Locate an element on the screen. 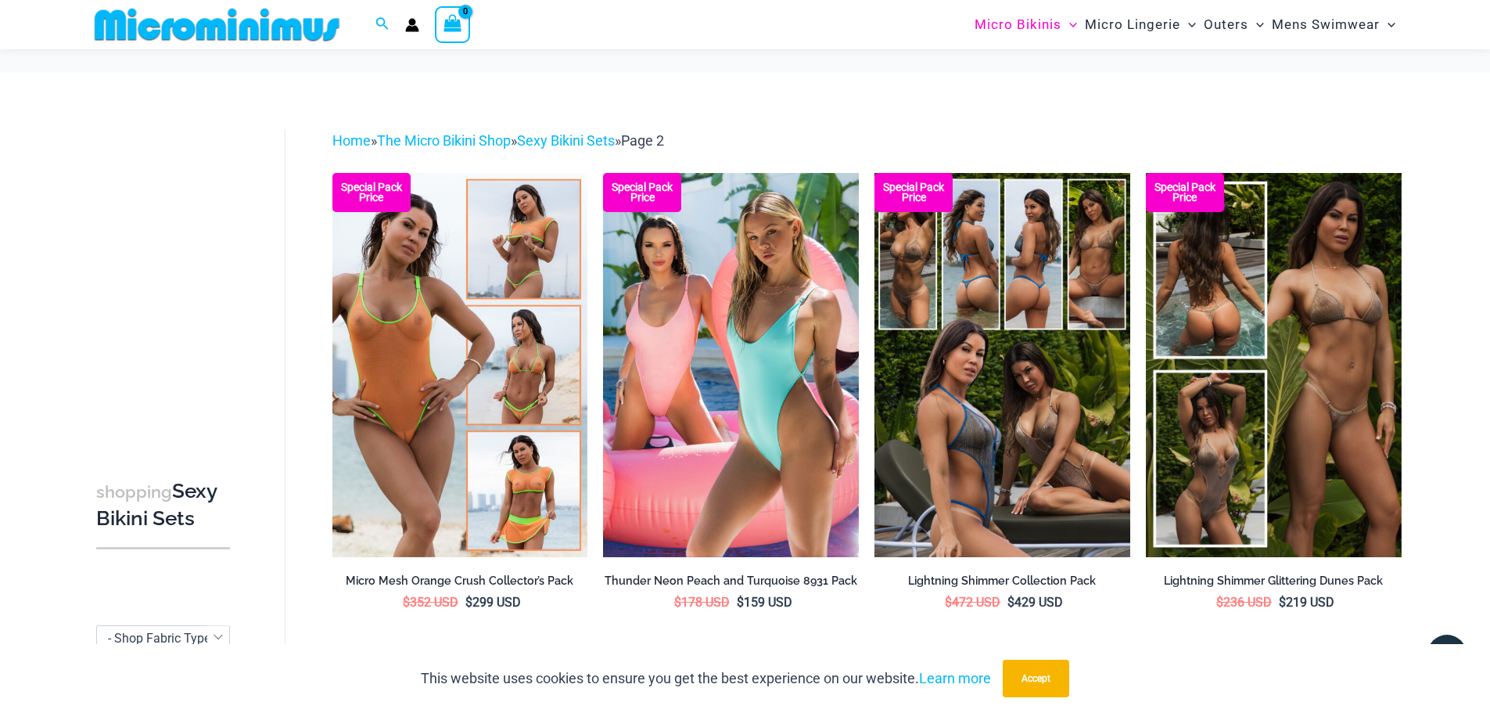  a: Sexy Bikini Sets is located at coordinates (566, 140).